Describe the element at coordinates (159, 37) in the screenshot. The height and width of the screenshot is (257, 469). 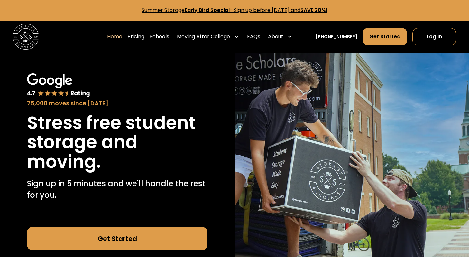
I see `a: Schools` at that location.